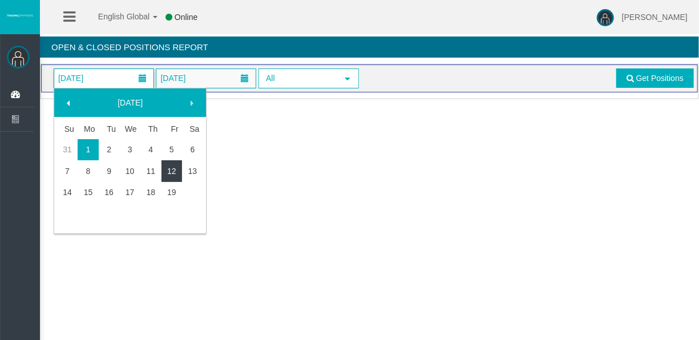 Image resolution: width=699 pixels, height=340 pixels. What do you see at coordinates (130, 150) in the screenshot?
I see `a: 3` at bounding box center [130, 150].